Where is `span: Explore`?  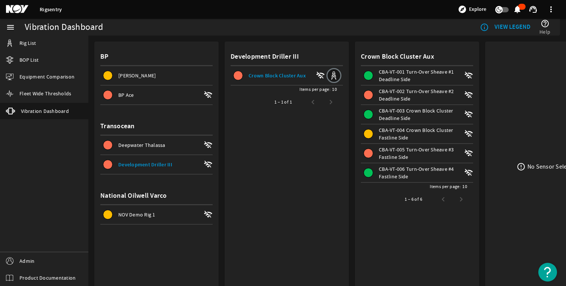
span: Explore is located at coordinates (477, 9).